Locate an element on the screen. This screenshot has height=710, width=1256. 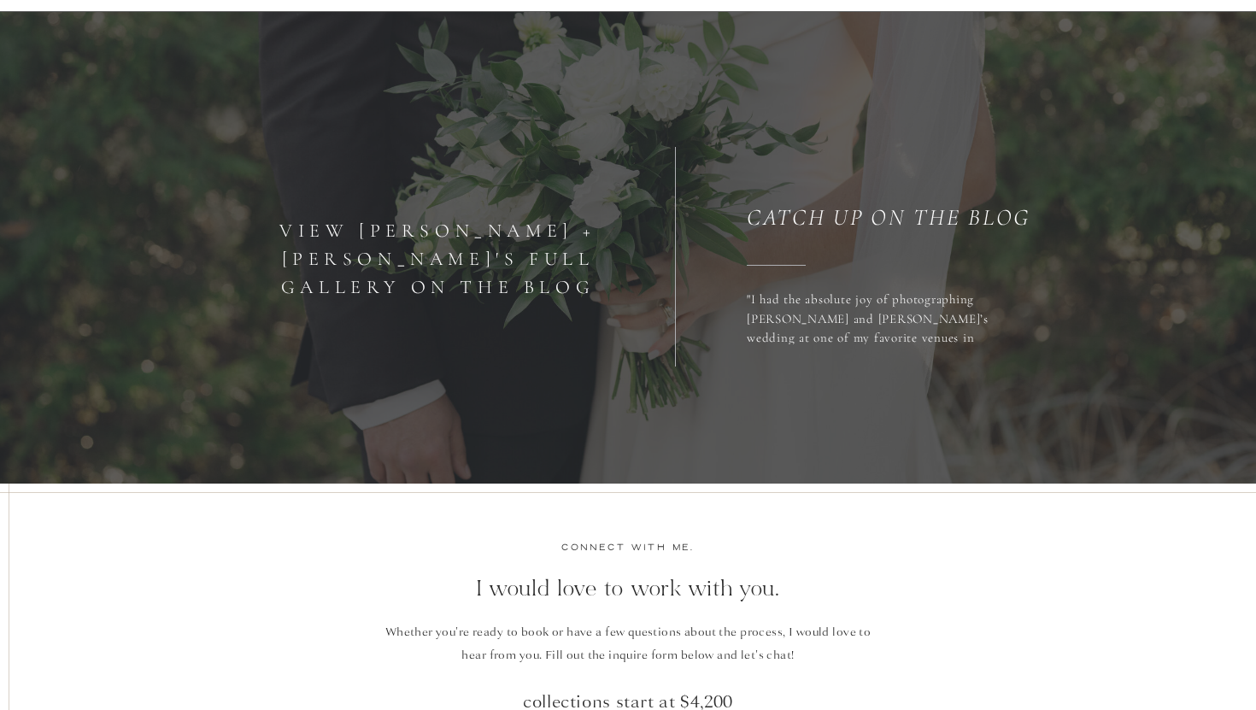
p: Connect with me. is located at coordinates (628, 548).